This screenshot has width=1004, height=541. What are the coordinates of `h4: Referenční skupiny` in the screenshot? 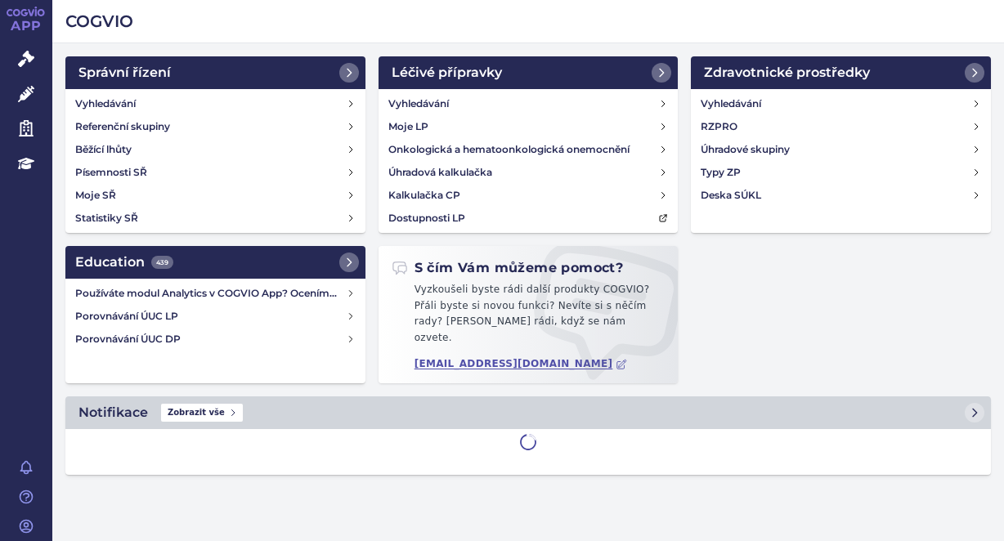 It's located at (123, 127).